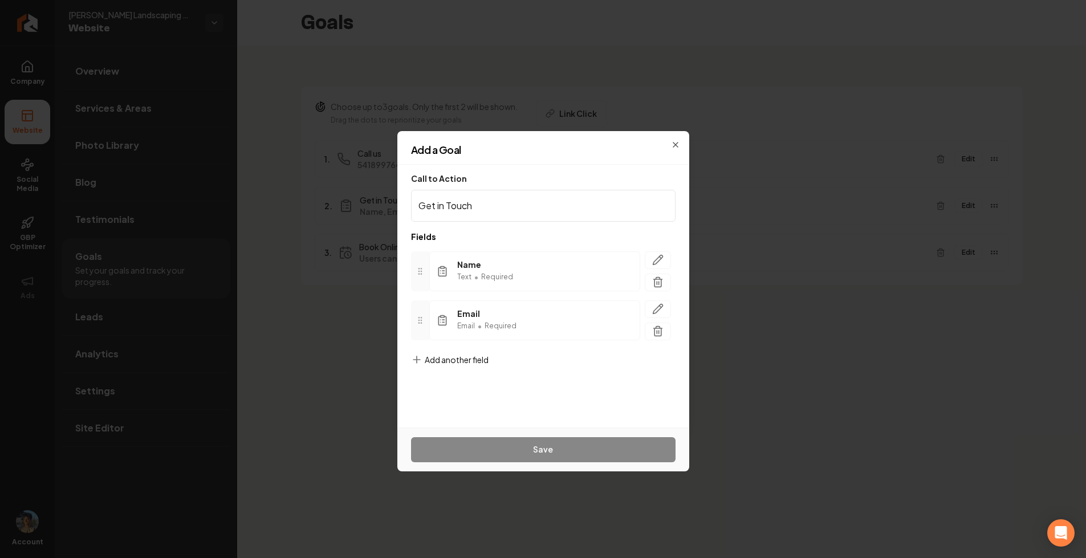 This screenshot has width=1086, height=558. What do you see at coordinates (485, 264) in the screenshot?
I see `span: Name` at bounding box center [485, 264].